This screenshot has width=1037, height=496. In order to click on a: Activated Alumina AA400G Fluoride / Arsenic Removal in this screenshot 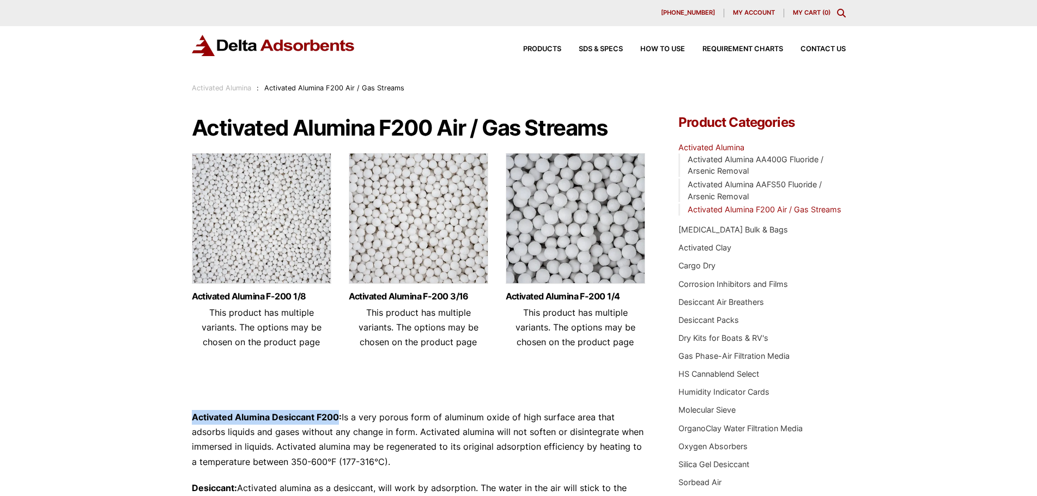, I will do `click(755, 165)`.